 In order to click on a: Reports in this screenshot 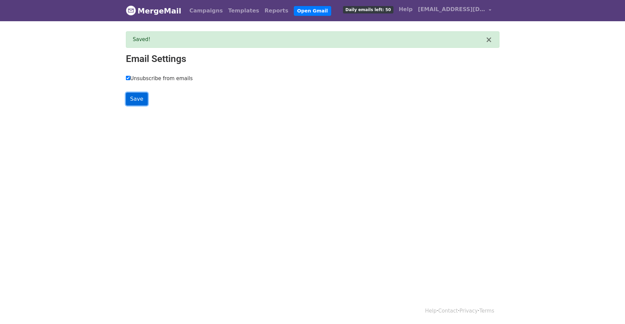, I will do `click(276, 11)`.